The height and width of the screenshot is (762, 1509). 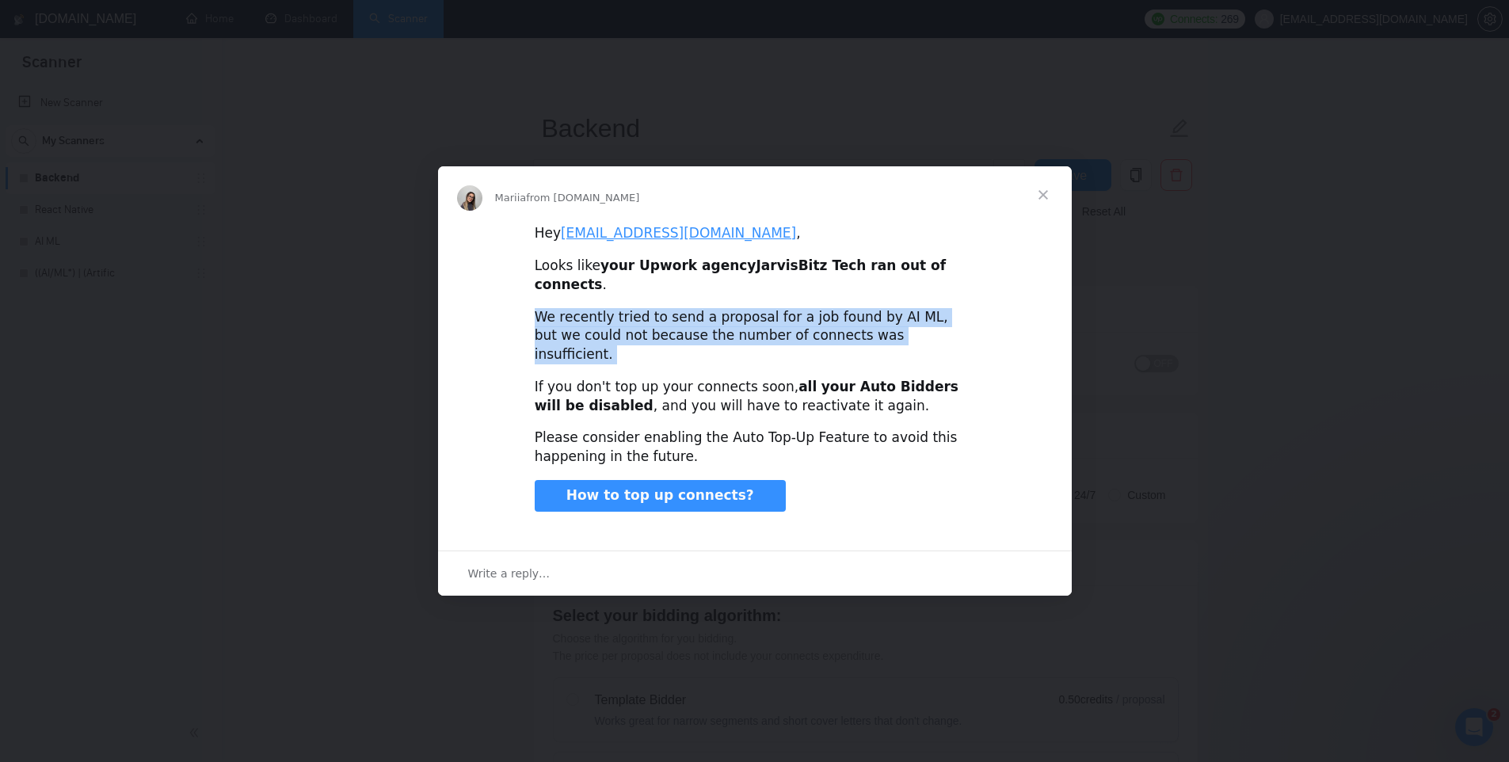 I want to click on img: Profile image for Mariia, so click(x=470, y=198).